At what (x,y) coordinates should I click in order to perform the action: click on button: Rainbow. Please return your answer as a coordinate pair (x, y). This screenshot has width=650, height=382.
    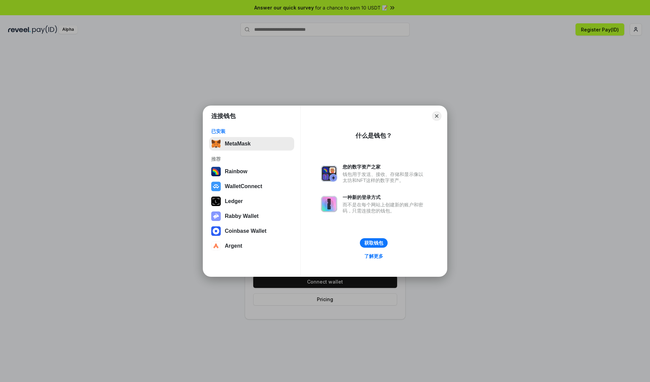
    Looking at the image, I should click on (251, 172).